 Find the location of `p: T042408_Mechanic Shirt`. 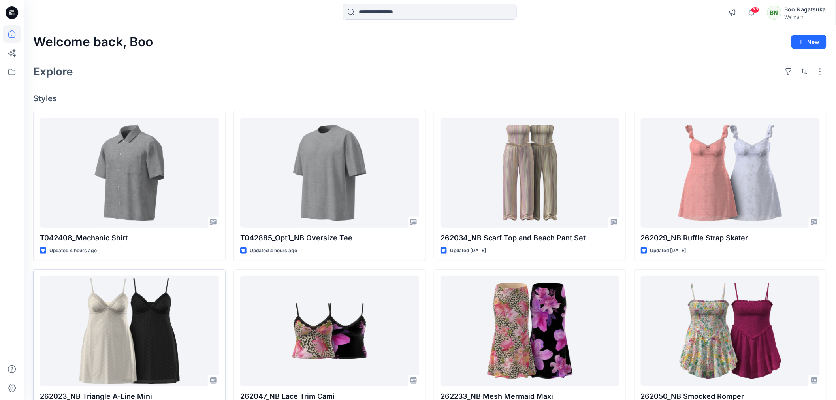

p: T042408_Mechanic Shirt is located at coordinates (129, 238).